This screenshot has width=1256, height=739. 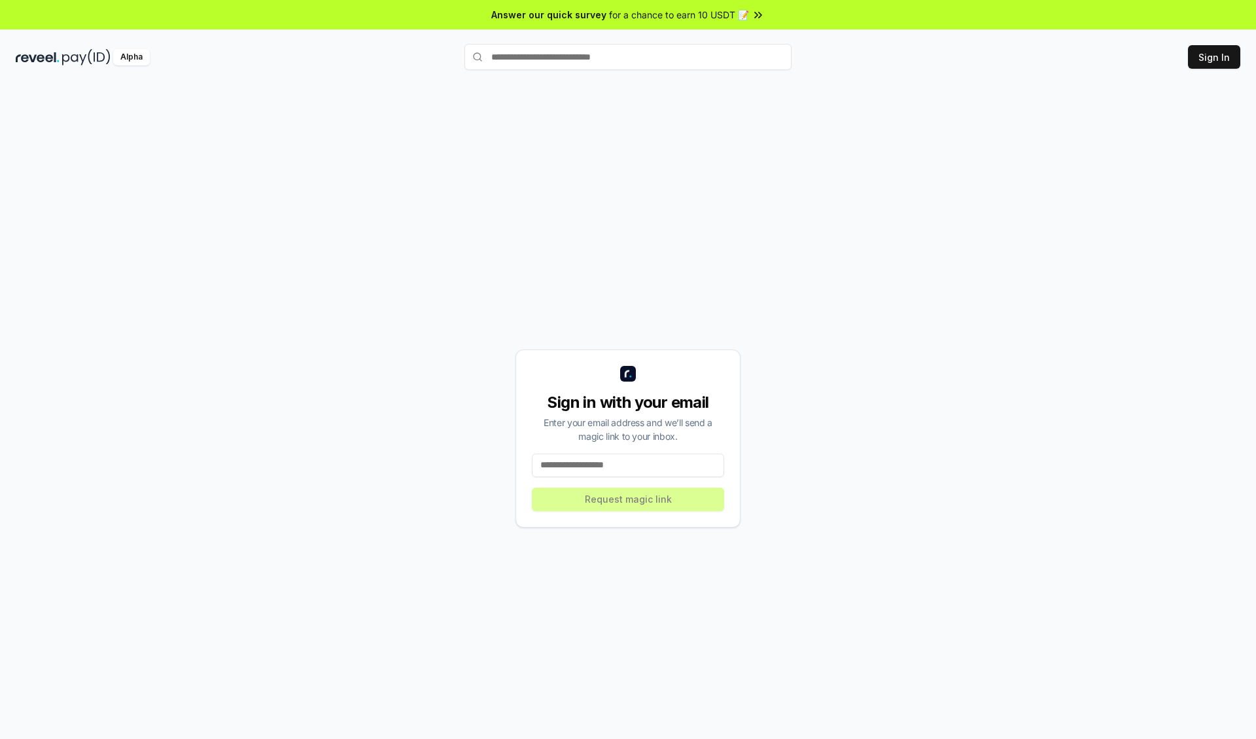 I want to click on img: pay_id, so click(x=86, y=57).